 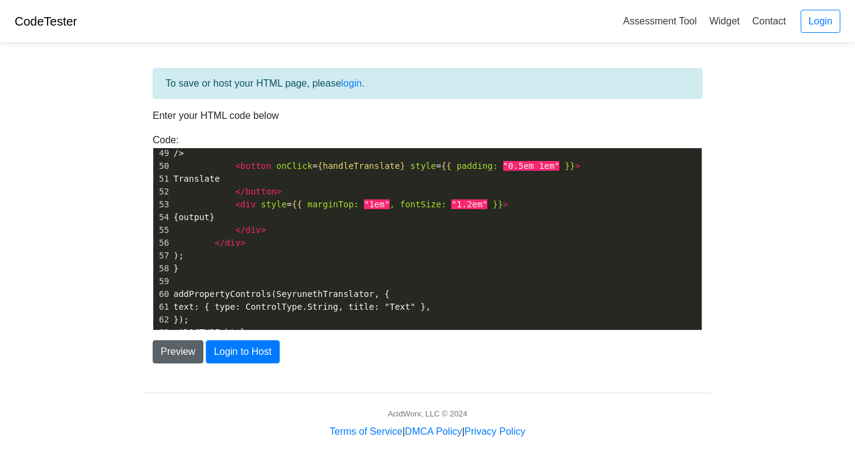 I want to click on div: 50, so click(x=162, y=166).